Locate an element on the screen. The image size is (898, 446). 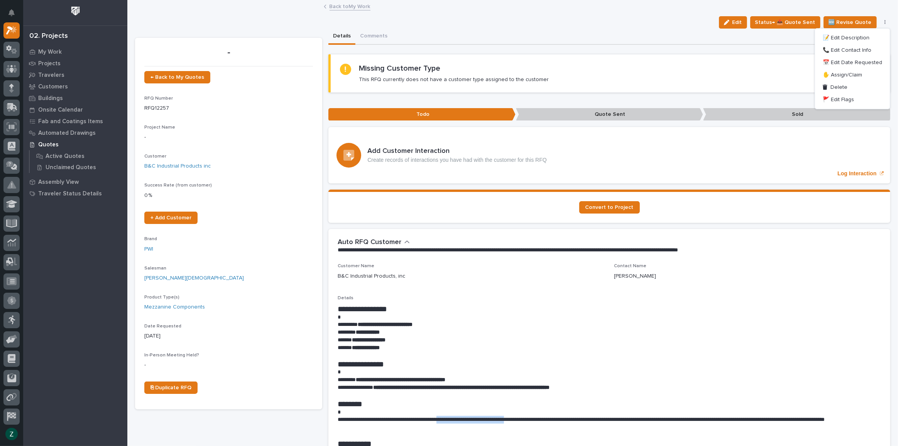
a: Quotes is located at coordinates (75, 144).